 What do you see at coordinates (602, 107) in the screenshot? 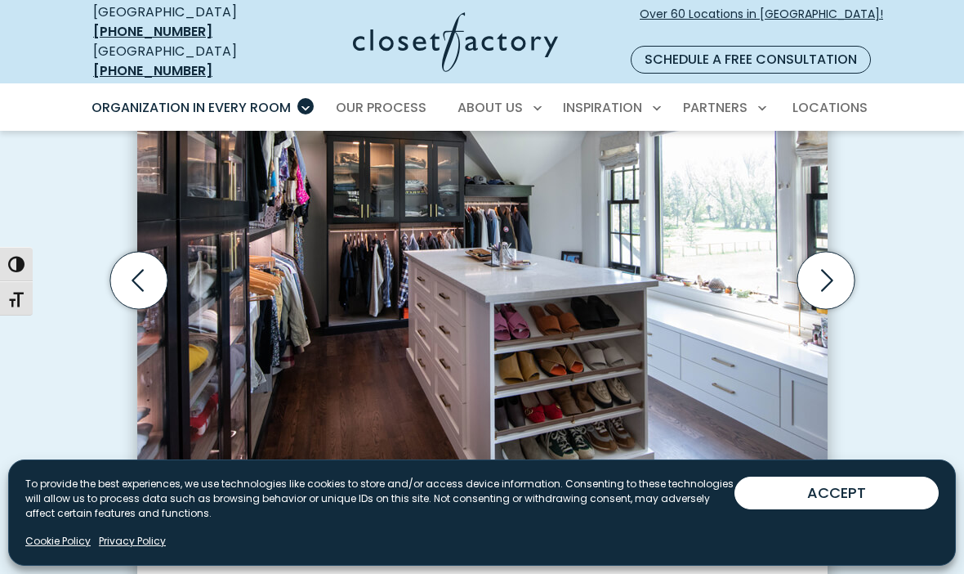
I see `span: Inspiration` at bounding box center [602, 107].